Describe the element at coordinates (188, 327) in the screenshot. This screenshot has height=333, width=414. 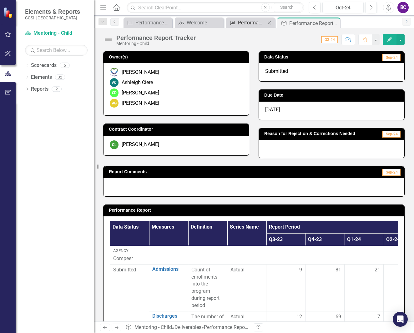
I see `a: Deliverables` at that location.